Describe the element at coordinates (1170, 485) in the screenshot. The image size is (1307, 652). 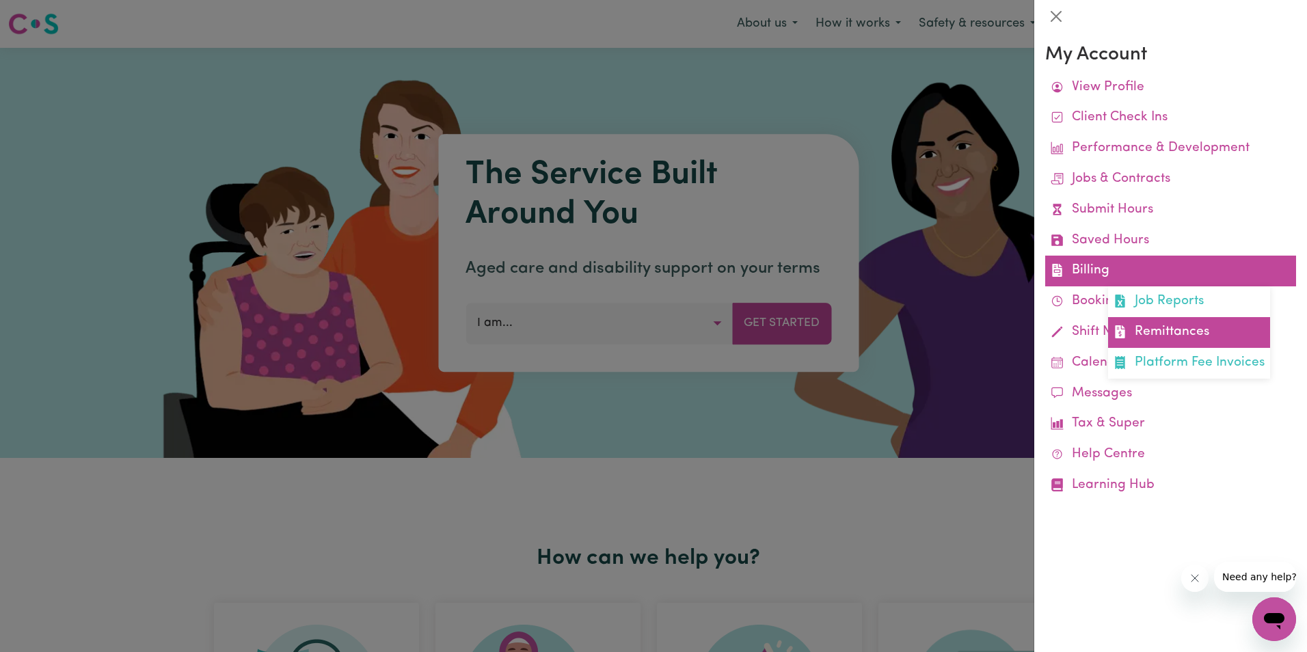
I see `a: Learning Hub` at that location.